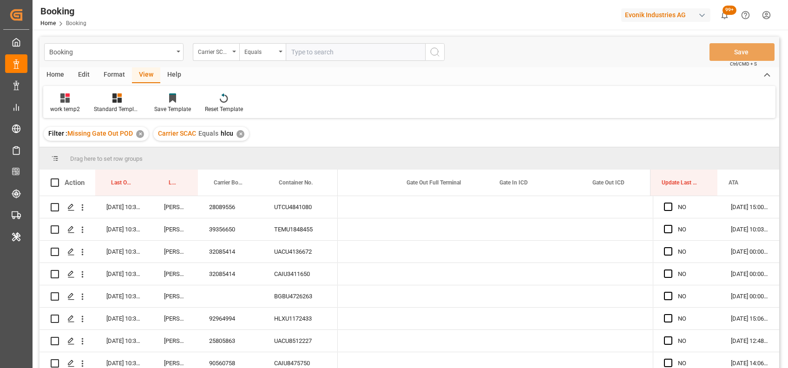  Describe the element at coordinates (300, 251) in the screenshot. I see `div: UACU4136672` at that location.